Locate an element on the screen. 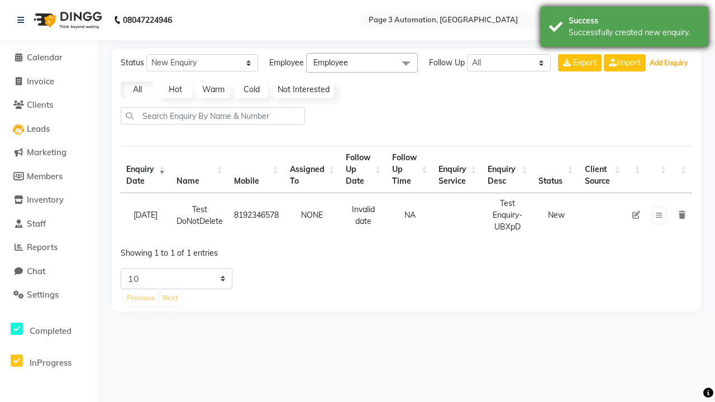  span: Staff is located at coordinates (36, 223).